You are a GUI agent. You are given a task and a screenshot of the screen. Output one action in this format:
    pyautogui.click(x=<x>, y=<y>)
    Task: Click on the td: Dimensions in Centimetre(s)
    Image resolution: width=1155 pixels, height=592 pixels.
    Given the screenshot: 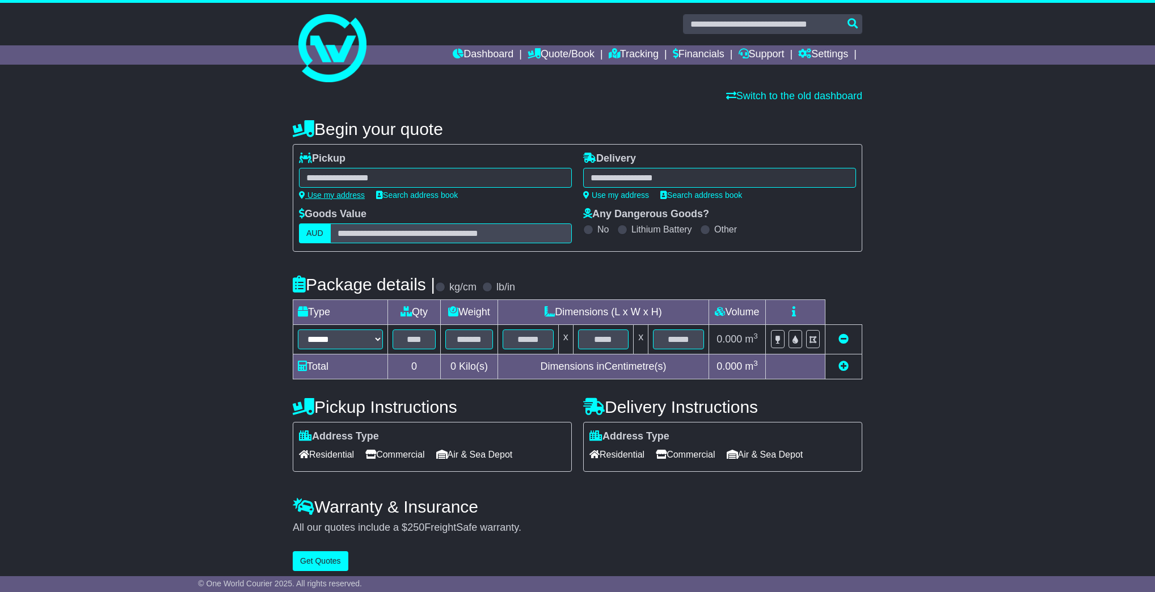 What is the action you would take?
    pyautogui.click(x=603, y=367)
    